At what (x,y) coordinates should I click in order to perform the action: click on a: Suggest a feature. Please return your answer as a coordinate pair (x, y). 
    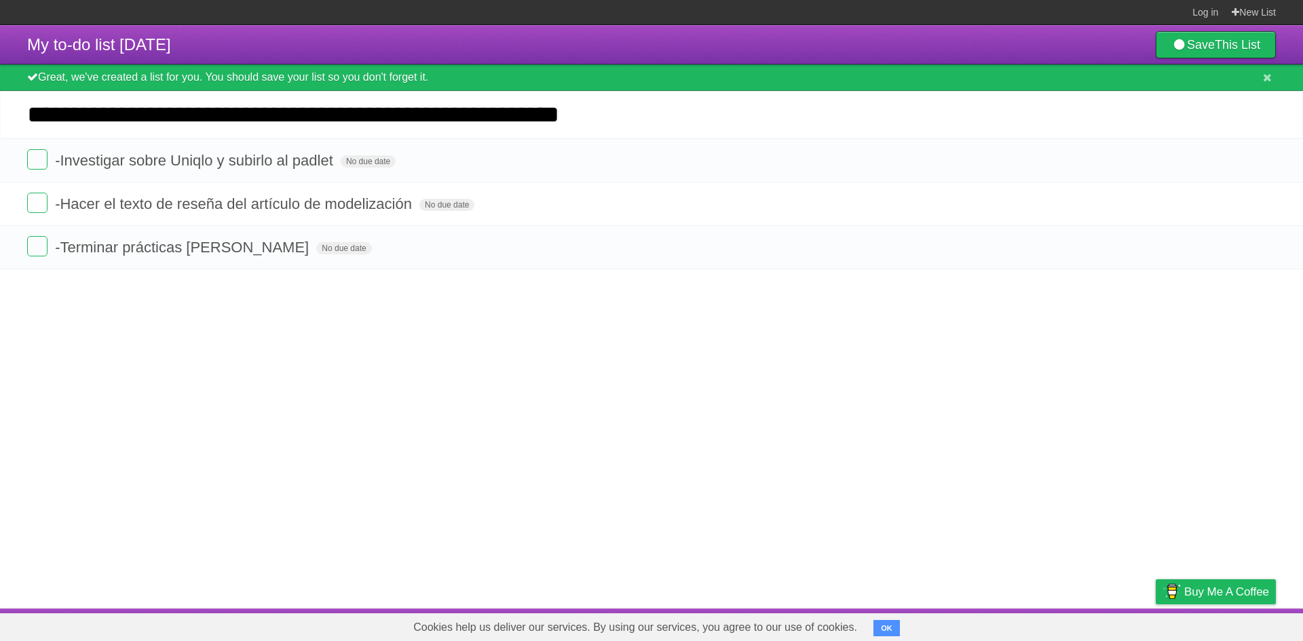
    Looking at the image, I should click on (1233, 625).